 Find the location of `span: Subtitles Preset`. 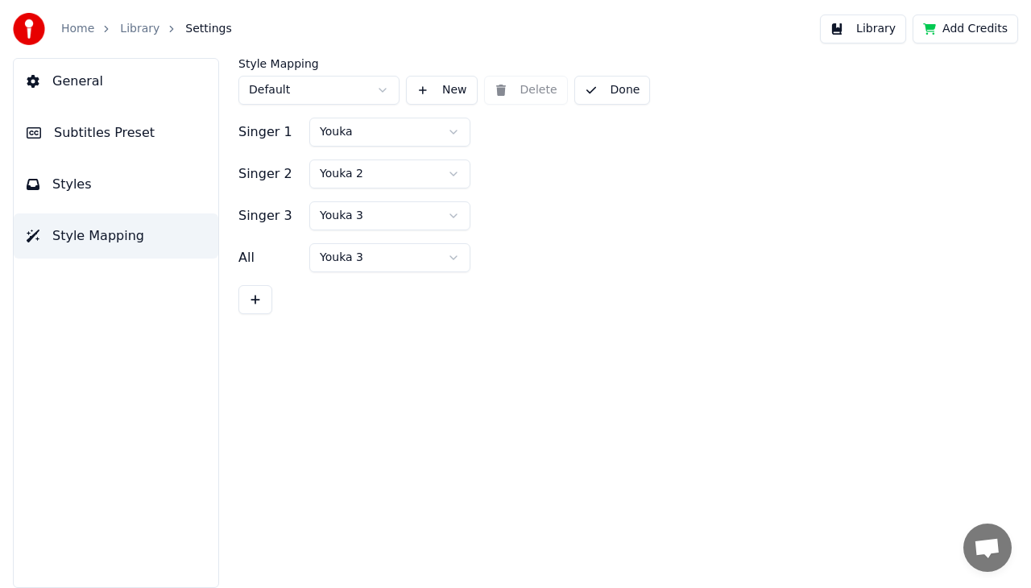

span: Subtitles Preset is located at coordinates (104, 133).